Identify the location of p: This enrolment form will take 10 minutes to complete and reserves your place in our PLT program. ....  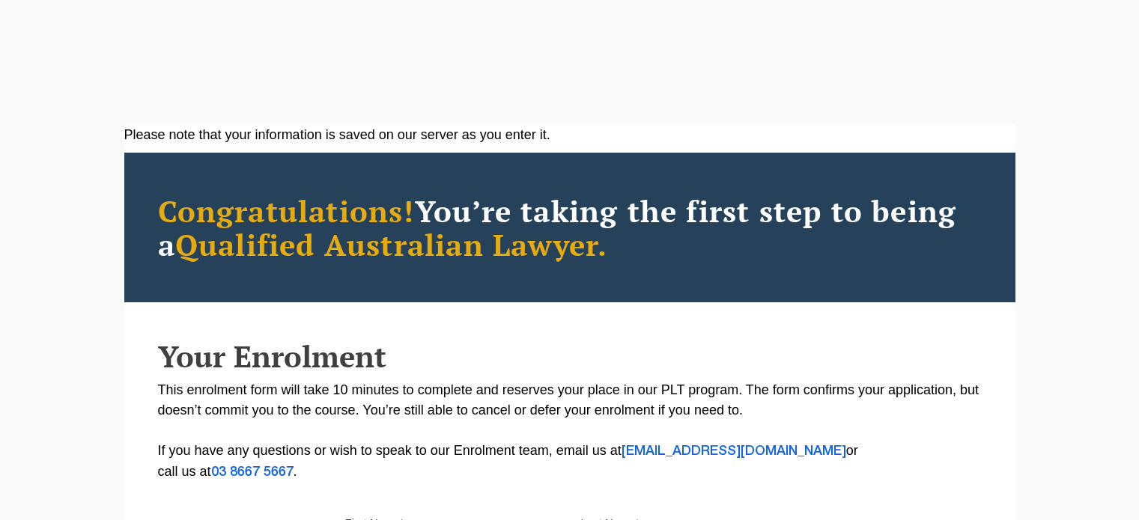
(570, 431).